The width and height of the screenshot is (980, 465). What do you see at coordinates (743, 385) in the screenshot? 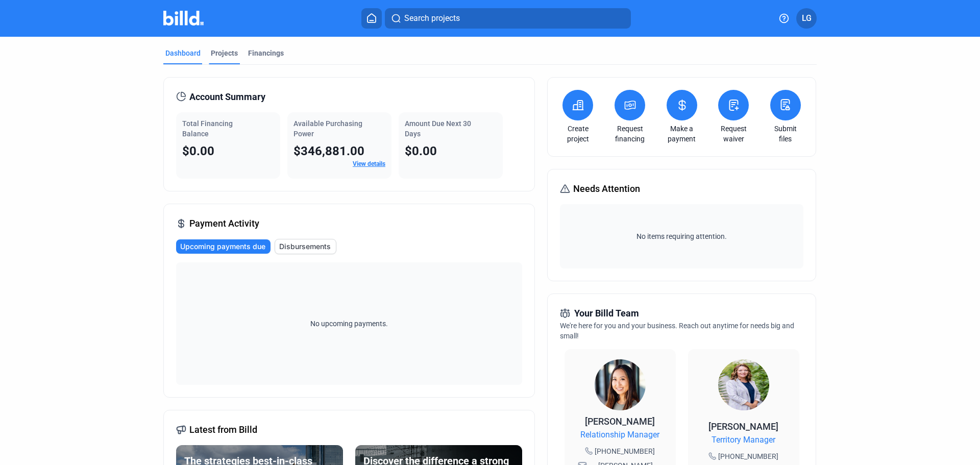
I see `img: Territory Manager` at bounding box center [743, 385].